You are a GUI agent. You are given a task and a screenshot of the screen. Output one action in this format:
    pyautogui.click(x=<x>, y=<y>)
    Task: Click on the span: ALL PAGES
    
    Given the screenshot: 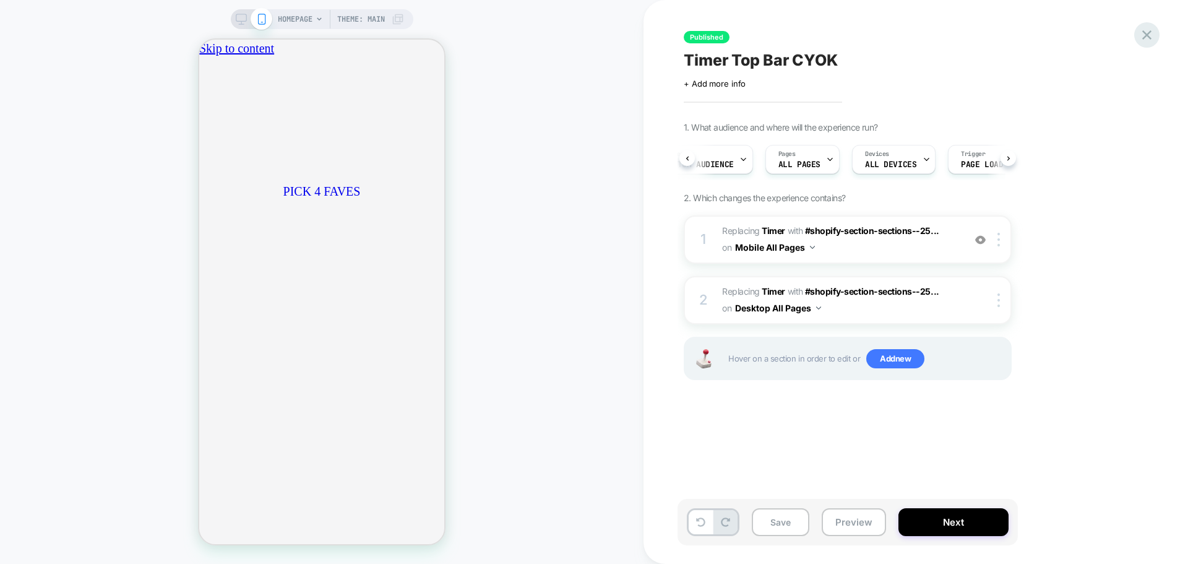 What is the action you would take?
    pyautogui.click(x=800, y=165)
    